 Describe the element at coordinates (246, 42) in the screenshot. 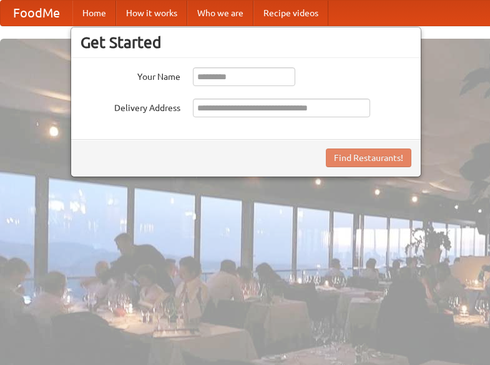

I see `h3: Get Started` at that location.